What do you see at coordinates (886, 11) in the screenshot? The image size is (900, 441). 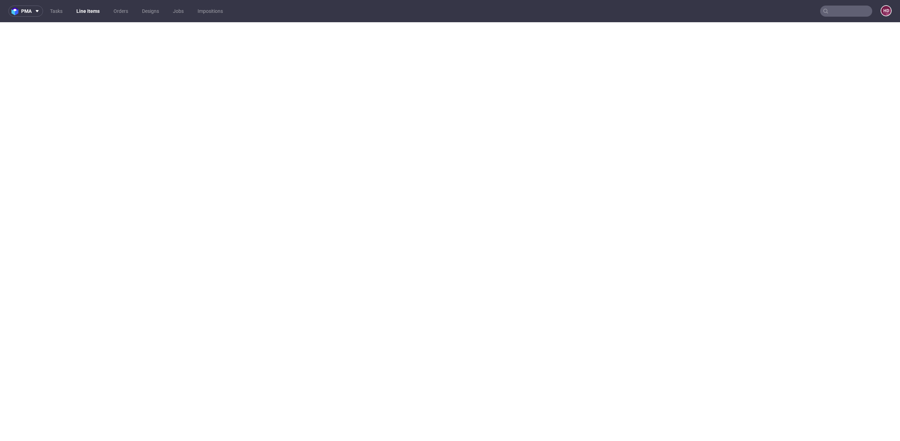 I see `figcaption: HD` at bounding box center [886, 11].